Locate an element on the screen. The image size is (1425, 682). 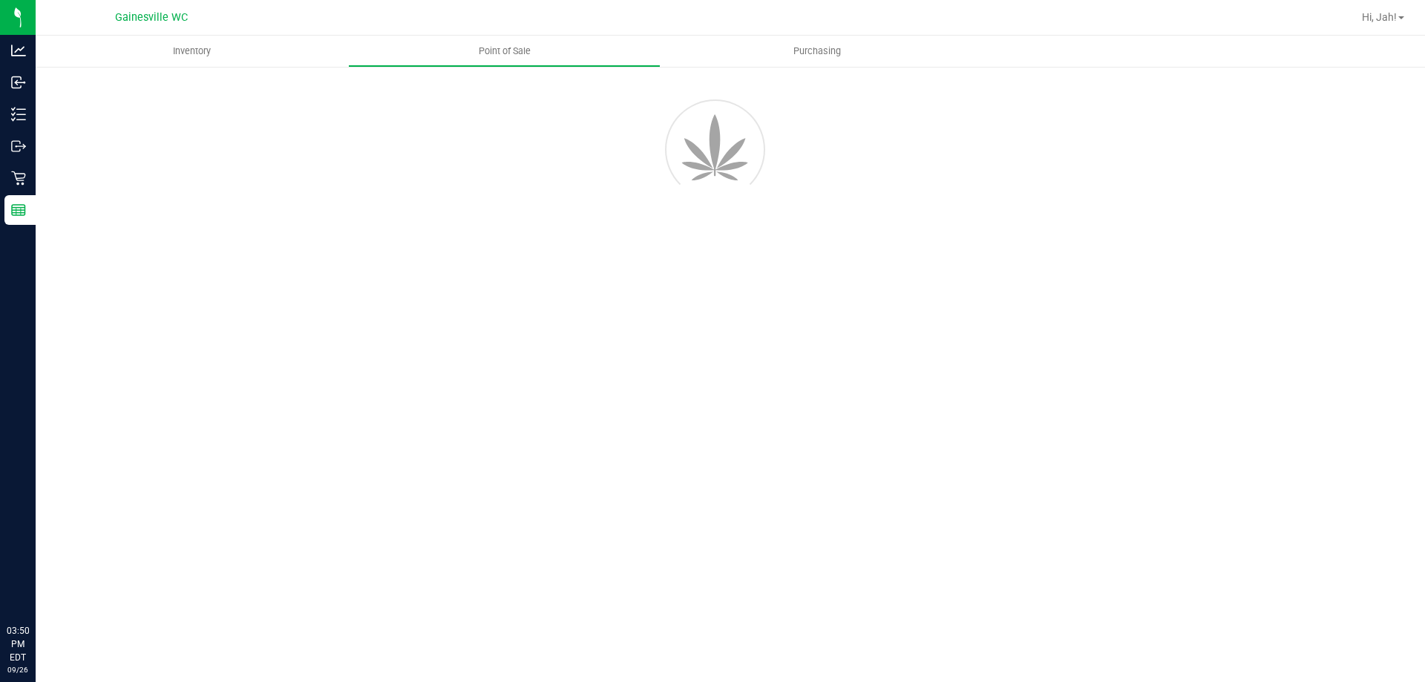
inline-svg: Inbound is located at coordinates (19, 82).